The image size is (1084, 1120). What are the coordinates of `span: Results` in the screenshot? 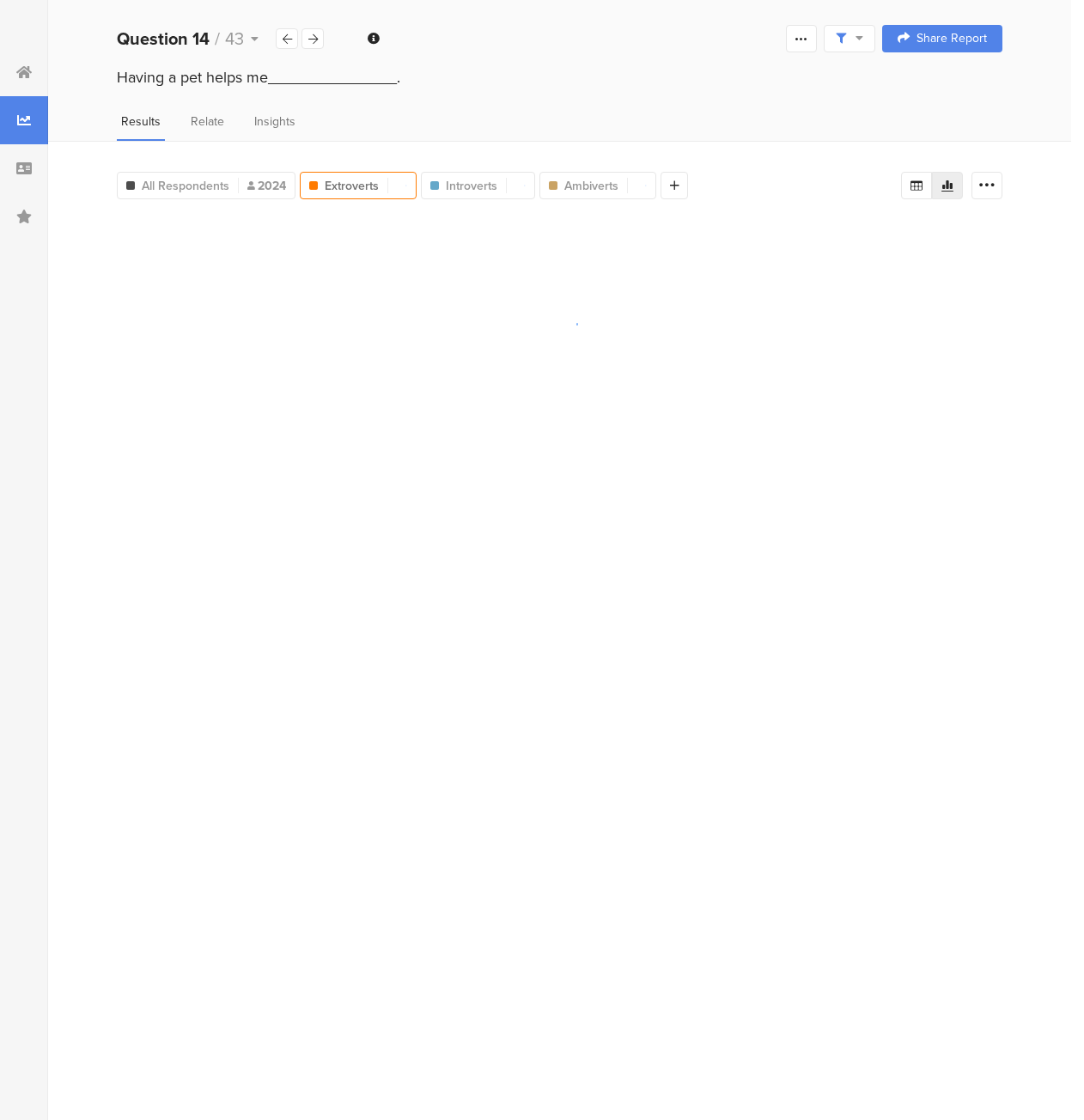 It's located at (141, 121).